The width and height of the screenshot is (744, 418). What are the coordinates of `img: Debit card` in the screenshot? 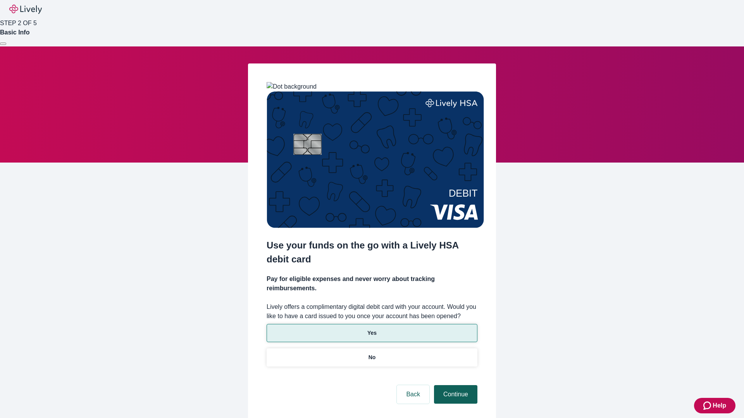 It's located at (375, 160).